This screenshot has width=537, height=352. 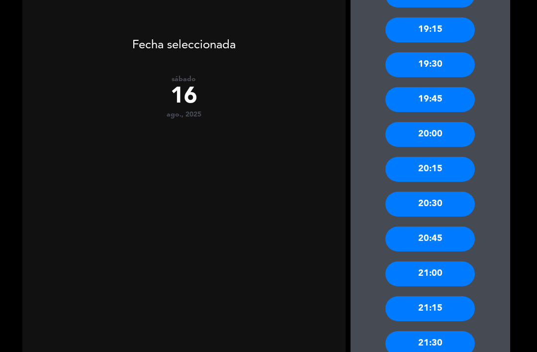 I want to click on div: Fecha seleccionada, so click(x=184, y=39).